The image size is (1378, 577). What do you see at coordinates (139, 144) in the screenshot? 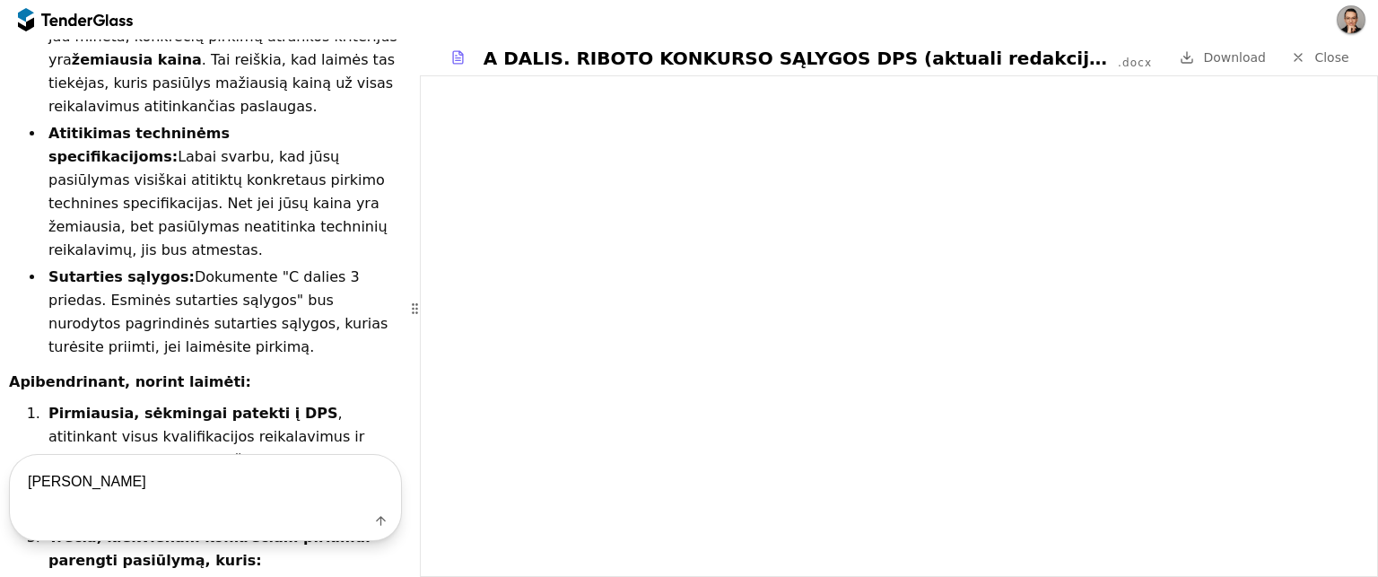
I see `strong: Atitikimas techninėms specifikacijoms:` at bounding box center [139, 144].